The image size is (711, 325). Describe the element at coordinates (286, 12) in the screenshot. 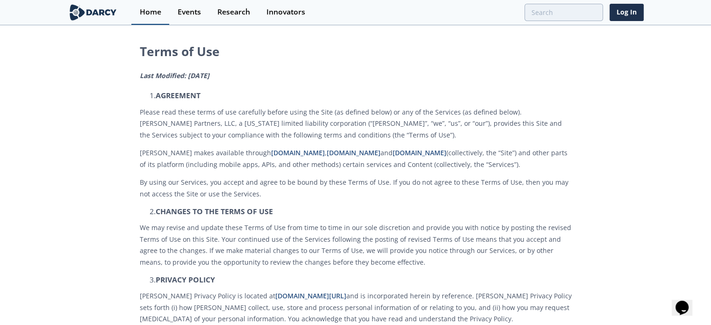

I see `div: Innovators` at that location.